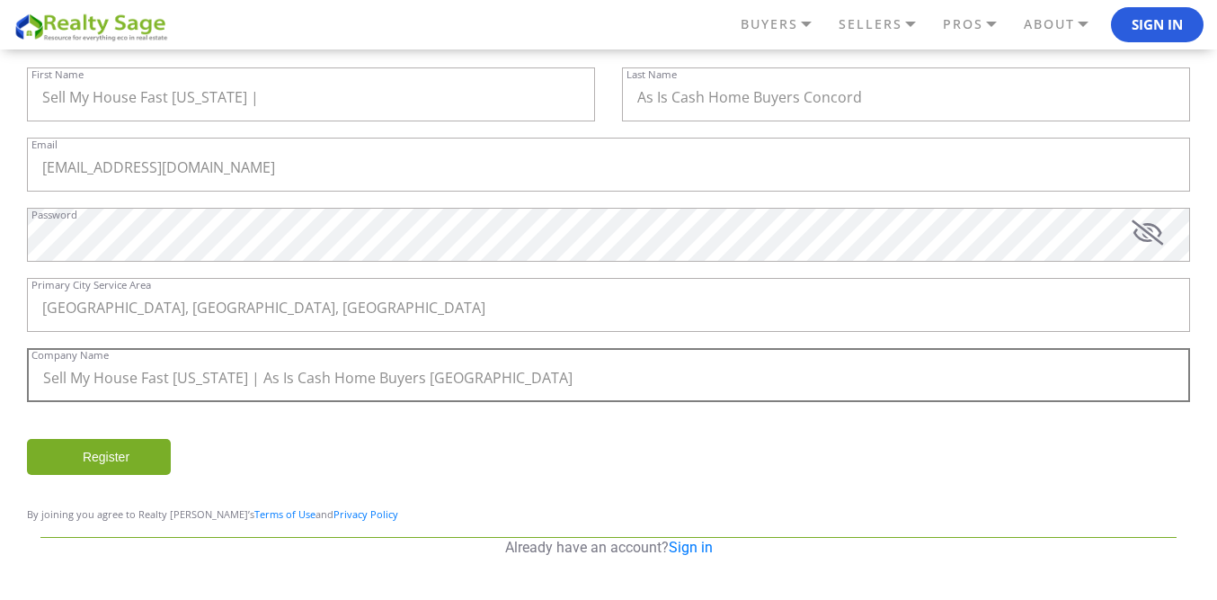 The height and width of the screenshot is (600, 1217). What do you see at coordinates (91, 284) in the screenshot?
I see `label: Primary City Service Area` at bounding box center [91, 284].